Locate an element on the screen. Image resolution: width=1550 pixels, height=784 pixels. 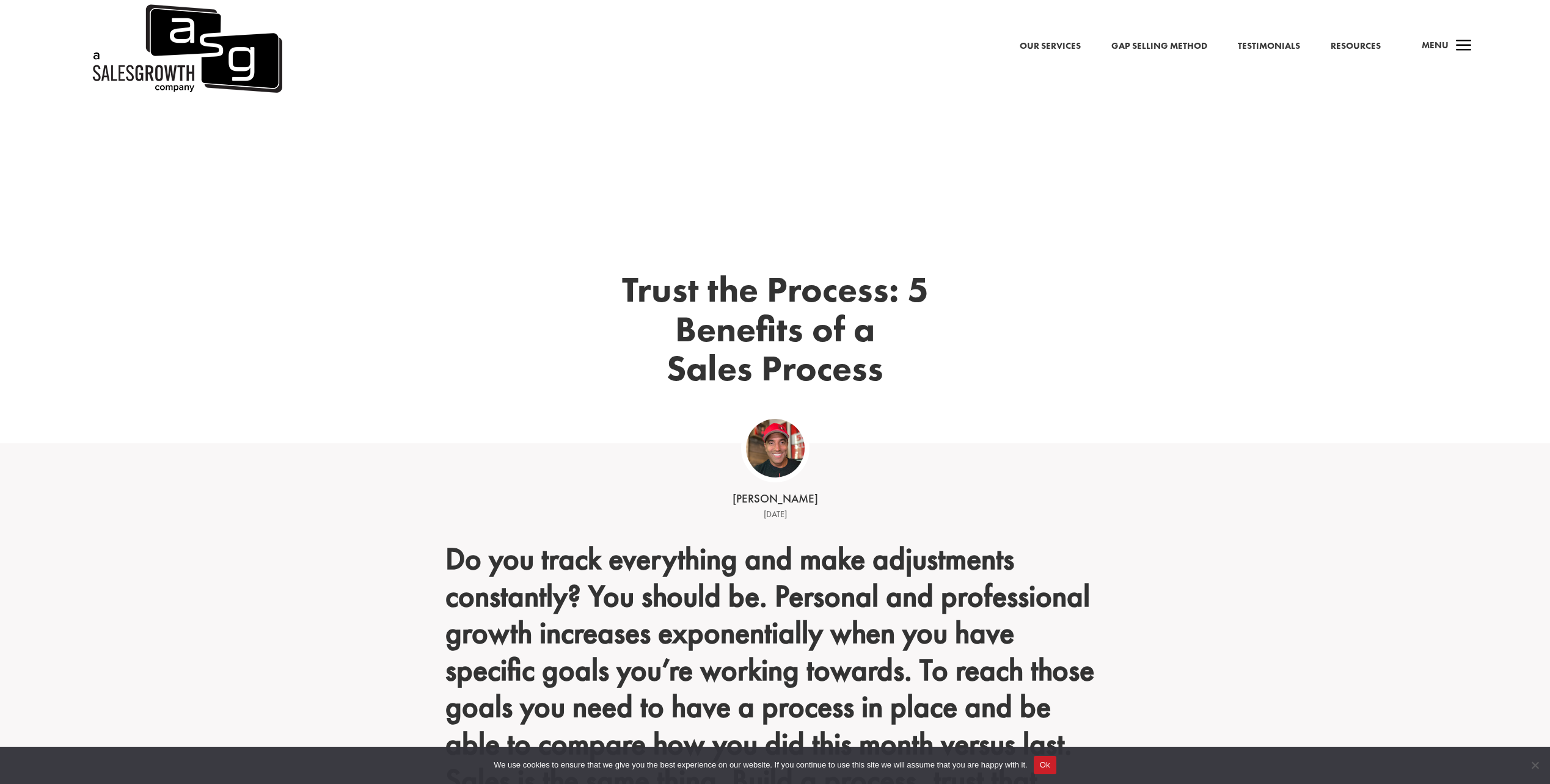
a: Our Services is located at coordinates (1050, 46).